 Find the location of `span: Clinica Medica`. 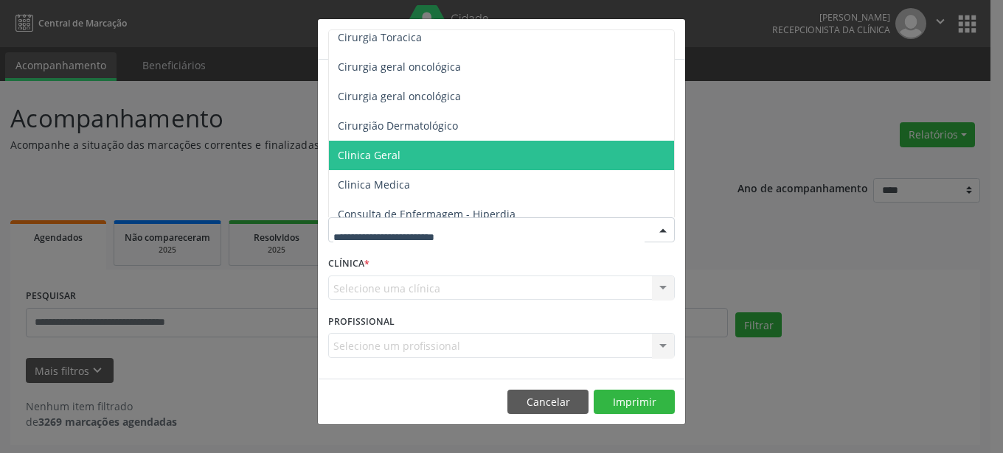

span: Clinica Medica is located at coordinates (374, 184).